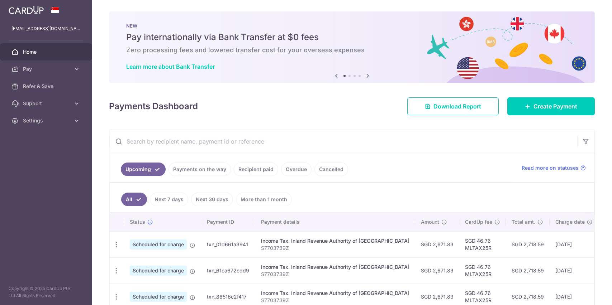 This screenshot has width=612, height=305. Describe the element at coordinates (335, 222) in the screenshot. I see `th: Payment details` at that location.